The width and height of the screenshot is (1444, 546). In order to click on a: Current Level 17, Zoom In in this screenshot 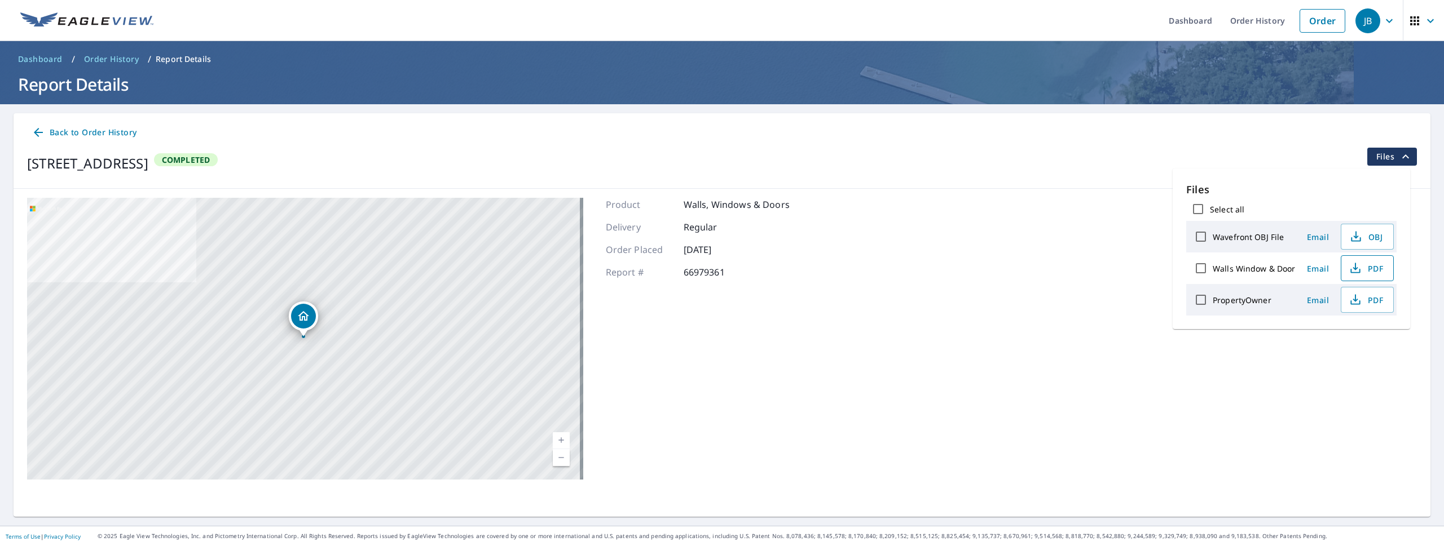, I will do `click(561, 441)`.